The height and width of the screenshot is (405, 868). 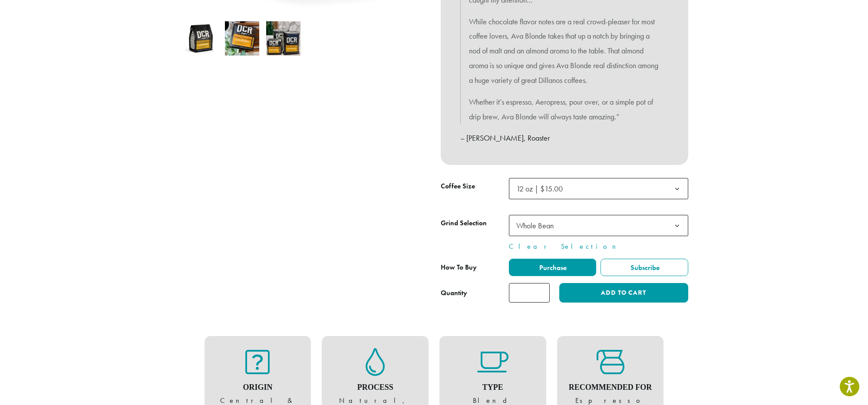 What do you see at coordinates (645, 268) in the screenshot?
I see `span: Subscribe` at bounding box center [645, 268].